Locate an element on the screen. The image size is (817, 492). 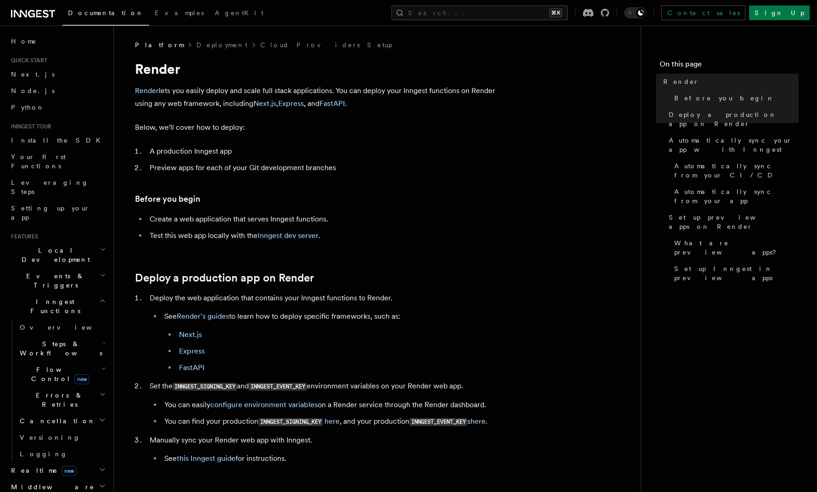
a: Python is located at coordinates (57, 107).